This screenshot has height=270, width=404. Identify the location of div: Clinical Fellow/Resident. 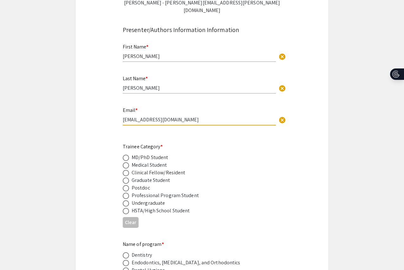
(158, 173).